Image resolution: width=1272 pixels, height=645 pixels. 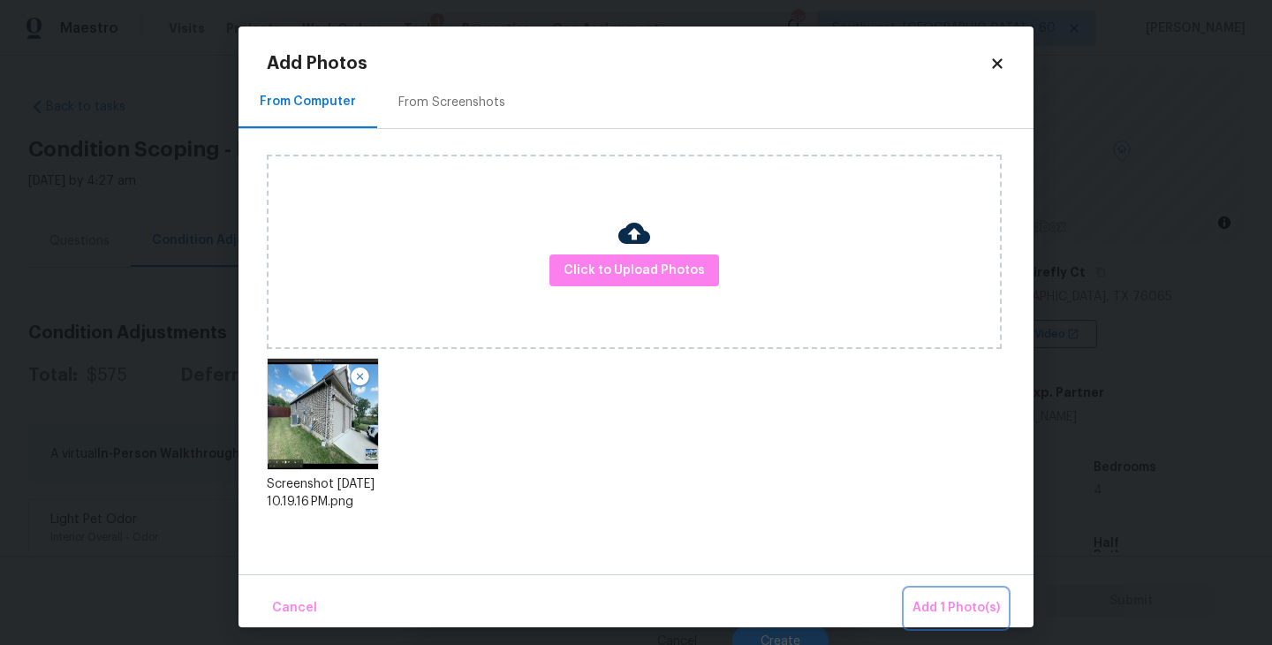 What do you see at coordinates (634, 233) in the screenshot?
I see `img: Cloud Upload Icon` at bounding box center [634, 233].